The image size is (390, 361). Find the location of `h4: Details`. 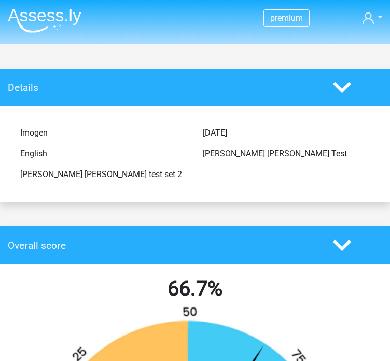

h4: Details is located at coordinates (162, 87).